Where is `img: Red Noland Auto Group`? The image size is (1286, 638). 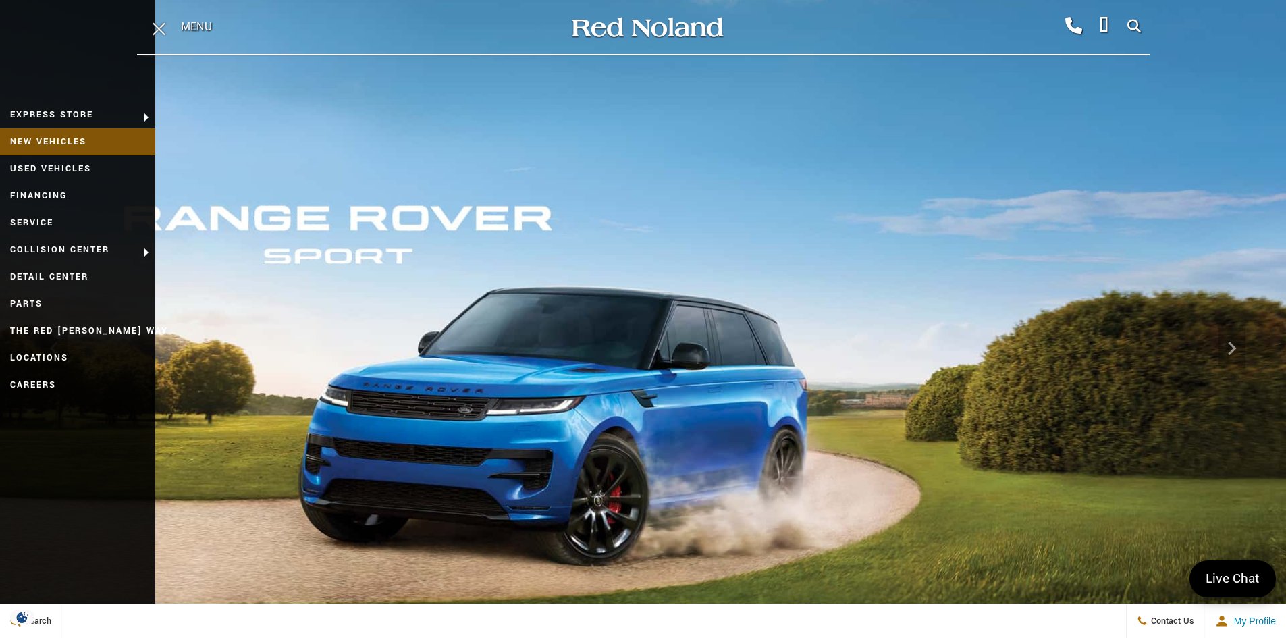 img: Red Noland Auto Group is located at coordinates (647, 27).